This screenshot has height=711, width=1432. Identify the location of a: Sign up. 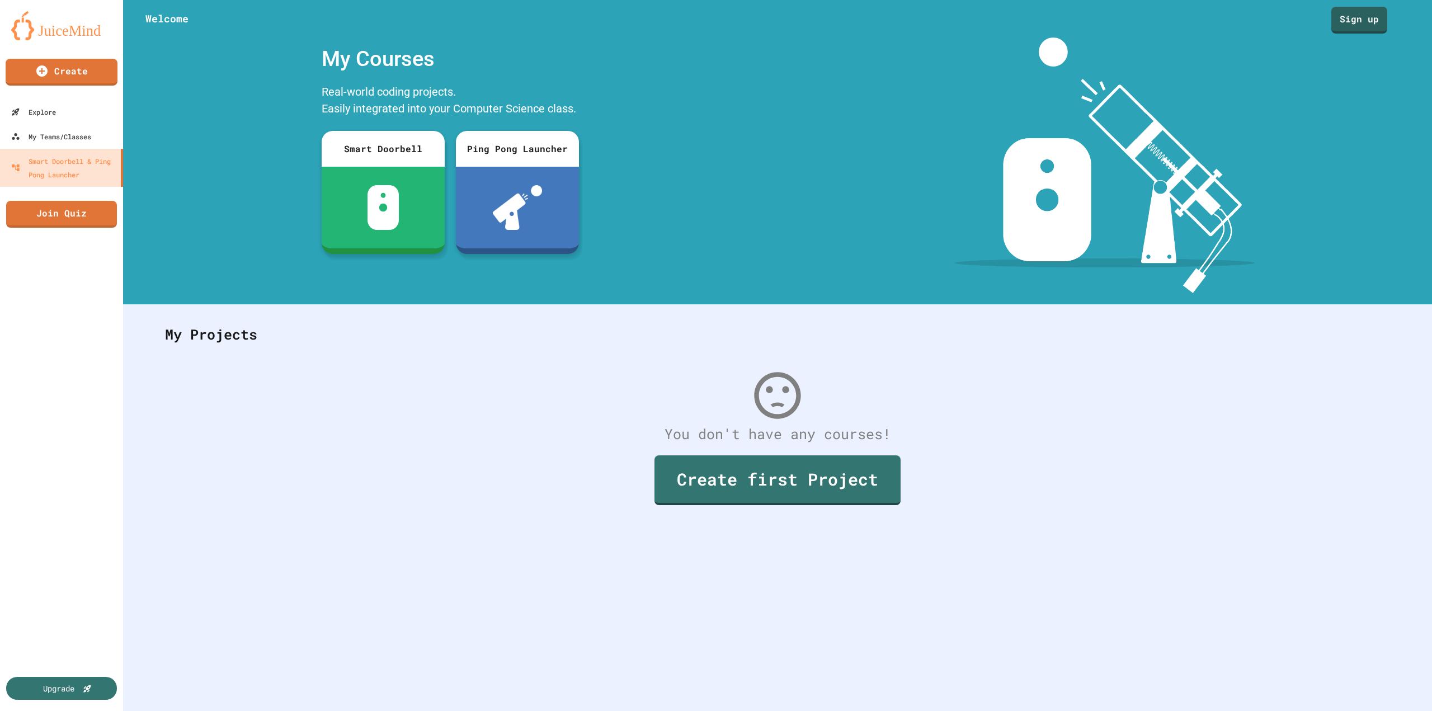
(1359, 20).